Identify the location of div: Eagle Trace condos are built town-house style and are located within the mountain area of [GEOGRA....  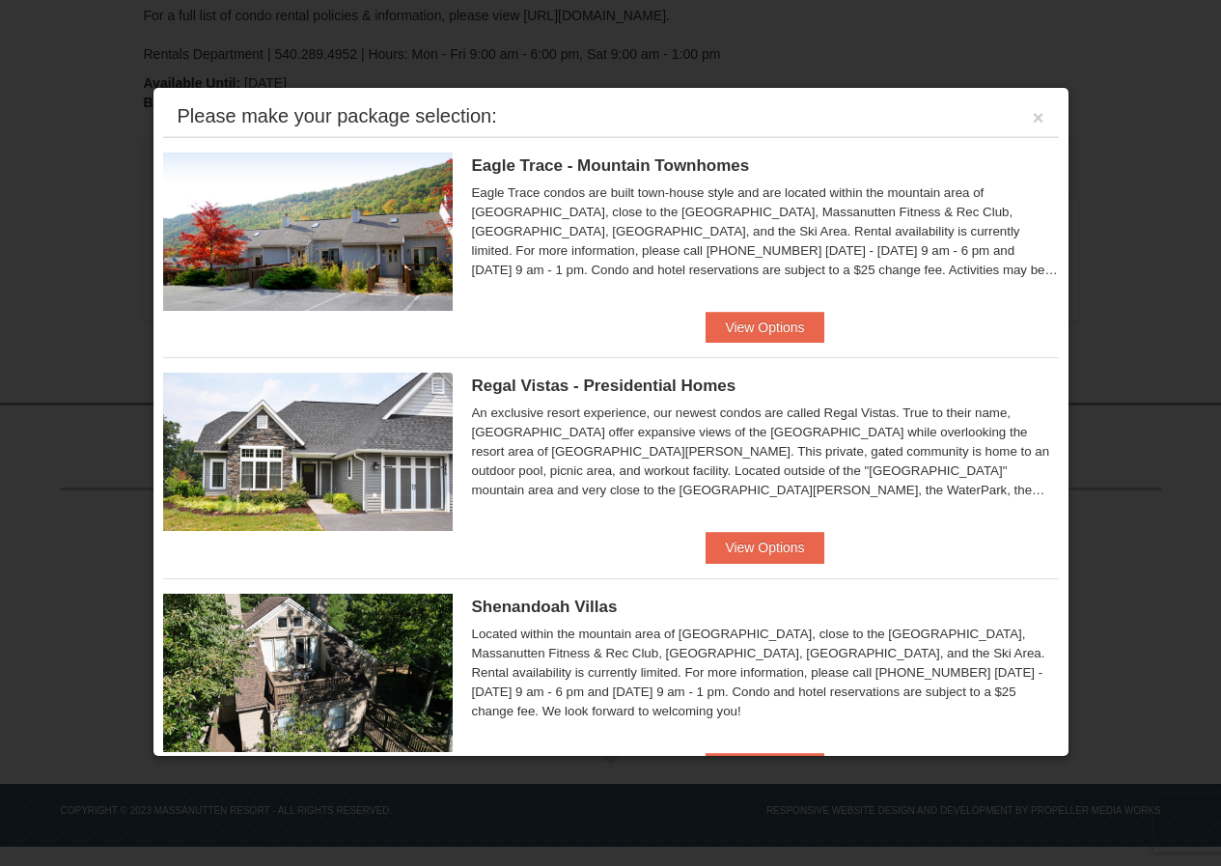
(766, 232).